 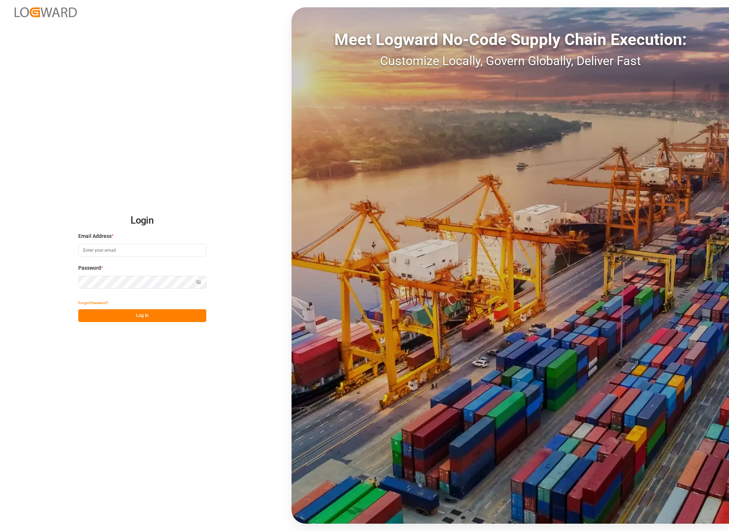 What do you see at coordinates (142, 250) in the screenshot?
I see `input: Enter your email` at bounding box center [142, 250].